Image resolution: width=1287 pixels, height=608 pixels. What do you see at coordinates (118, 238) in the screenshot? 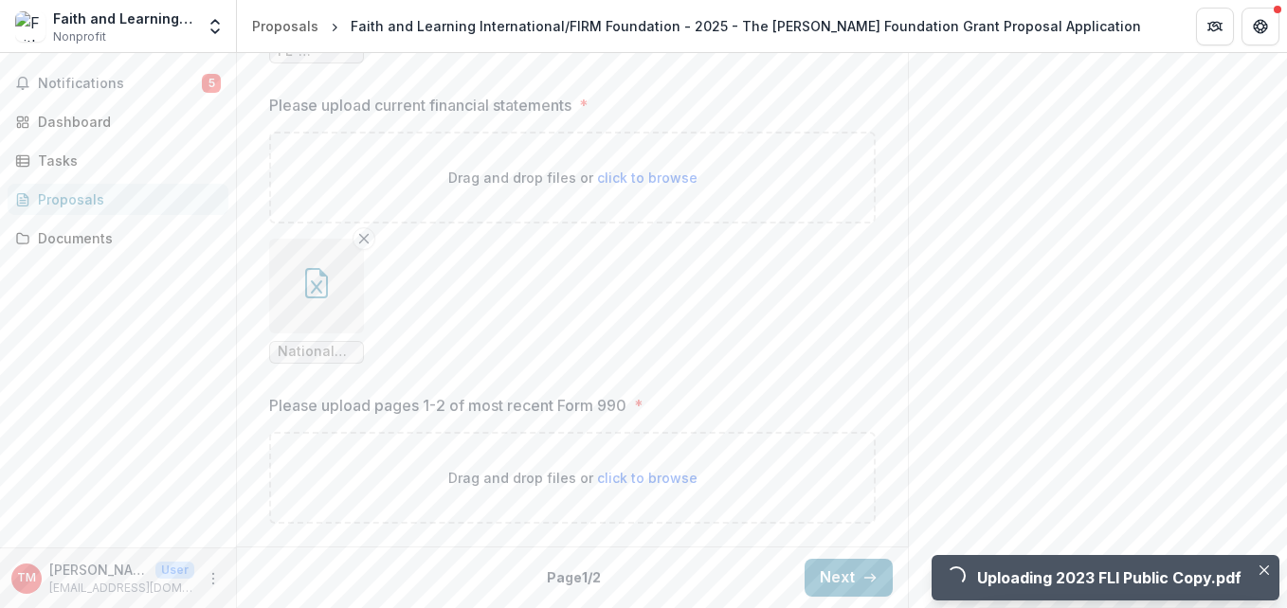
I see `a: Documents` at bounding box center [118, 238].